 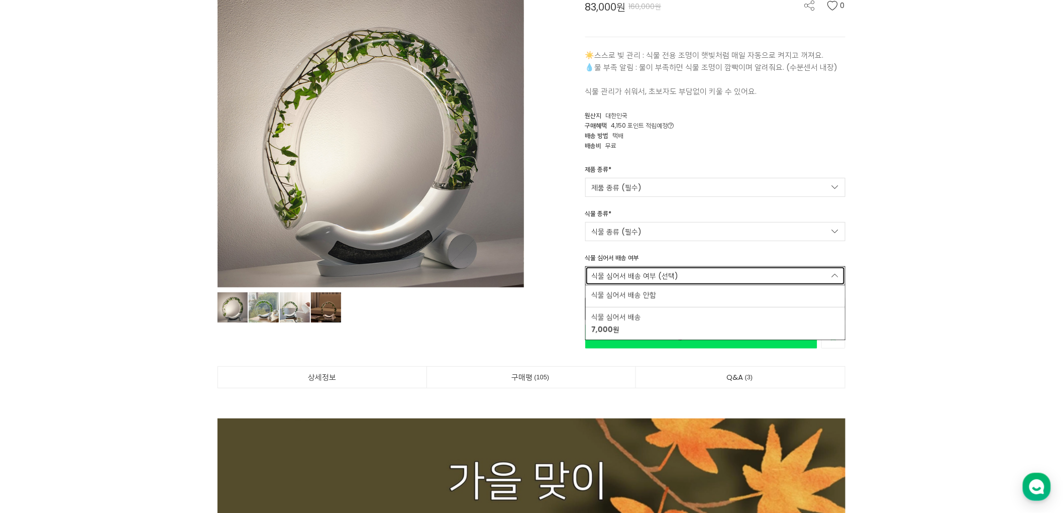 What do you see at coordinates (715, 296) in the screenshot?
I see `a: 식물 심어서 배송 안함` at bounding box center [715, 296].